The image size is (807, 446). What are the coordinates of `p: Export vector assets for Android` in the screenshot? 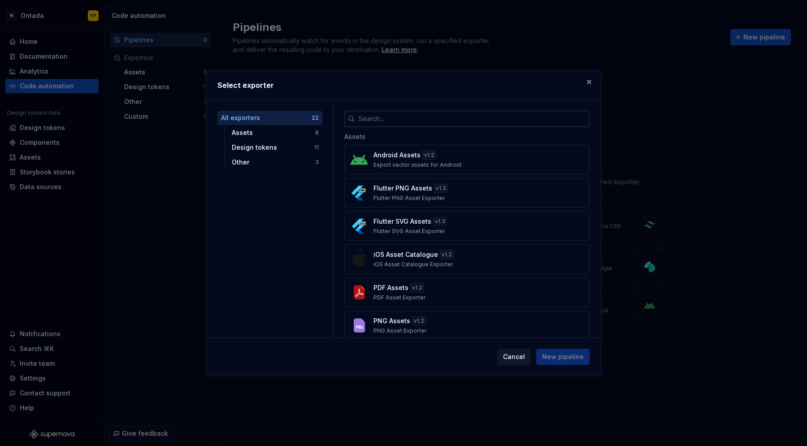 It's located at (417, 165).